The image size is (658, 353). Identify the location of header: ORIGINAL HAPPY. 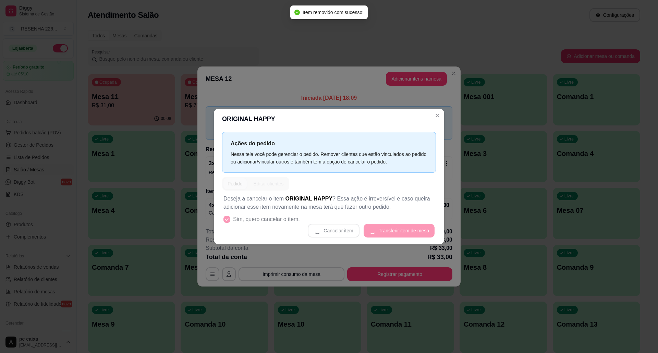
(329, 119).